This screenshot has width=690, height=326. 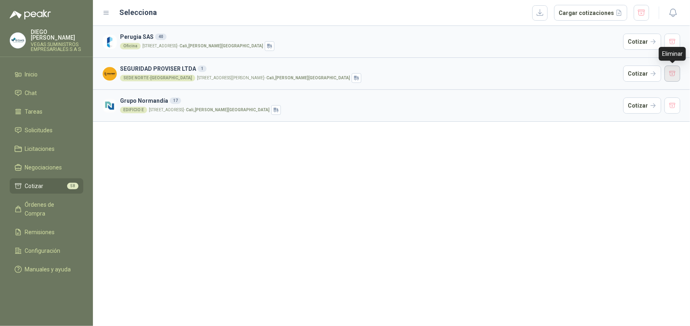 What do you see at coordinates (590, 13) in the screenshot?
I see `button: Cargar cotizaciones` at bounding box center [590, 13].